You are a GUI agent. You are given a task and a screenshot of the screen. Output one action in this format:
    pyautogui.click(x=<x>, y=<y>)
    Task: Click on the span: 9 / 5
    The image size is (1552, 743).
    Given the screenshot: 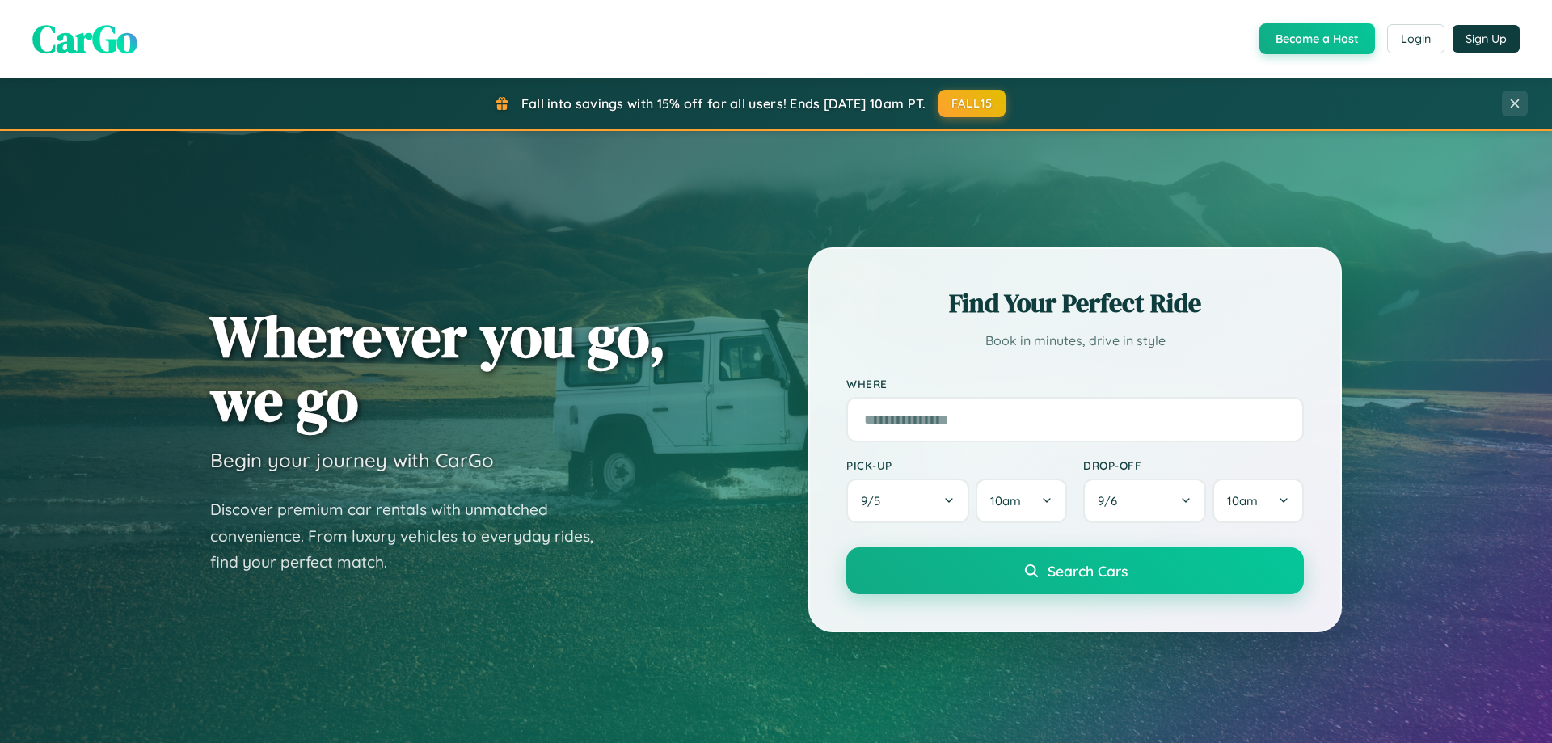 What is the action you would take?
    pyautogui.click(x=875, y=500)
    